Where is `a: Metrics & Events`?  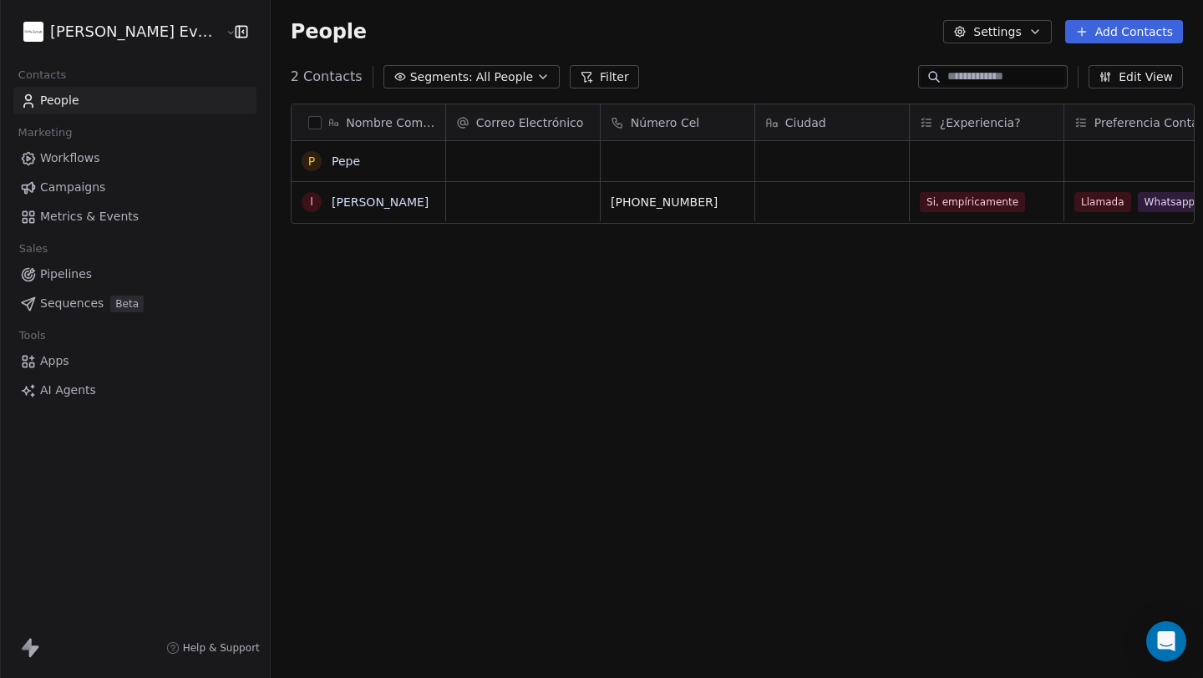 a: Metrics & Events is located at coordinates (134, 216).